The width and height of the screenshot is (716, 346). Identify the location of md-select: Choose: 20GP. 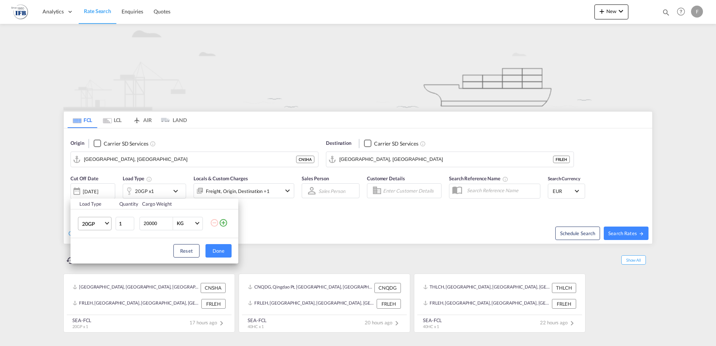
(95, 223).